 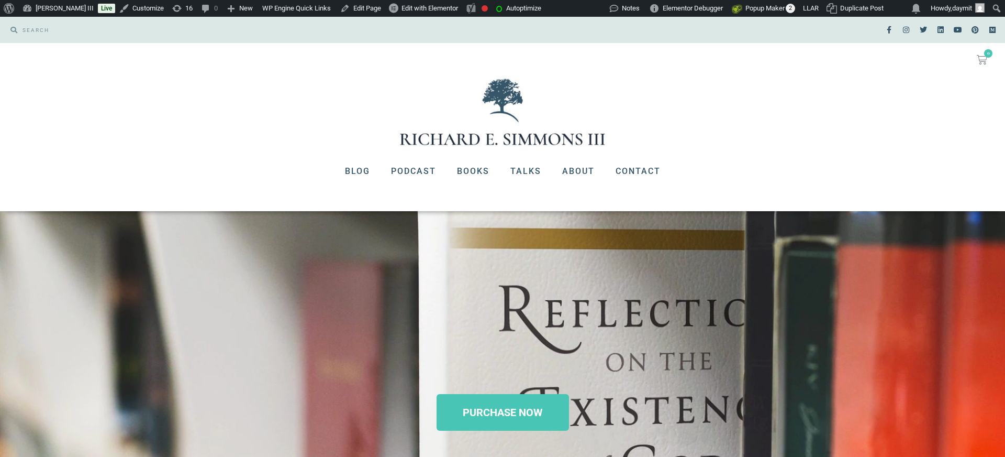 What do you see at coordinates (358, 171) in the screenshot?
I see `a: Blog` at bounding box center [358, 171].